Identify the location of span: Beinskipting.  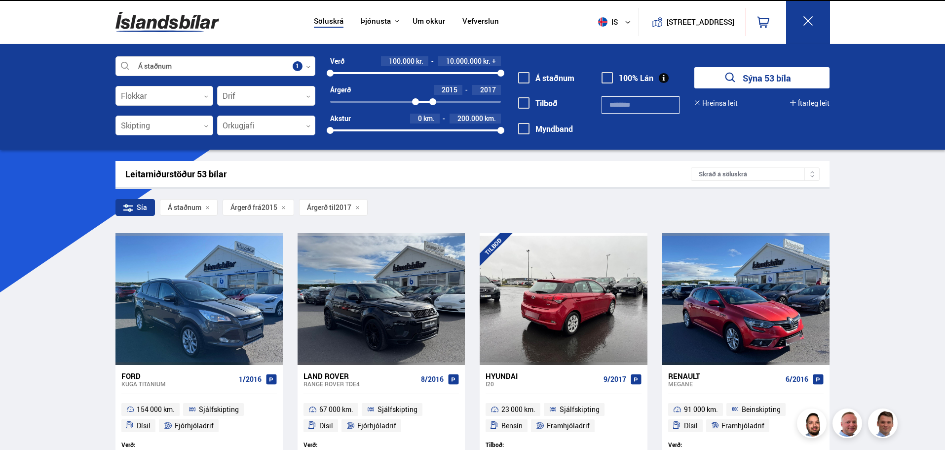
(761, 409).